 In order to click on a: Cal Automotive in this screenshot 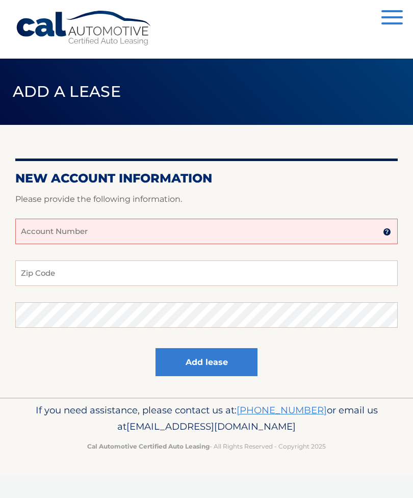, I will do `click(84, 28)`.